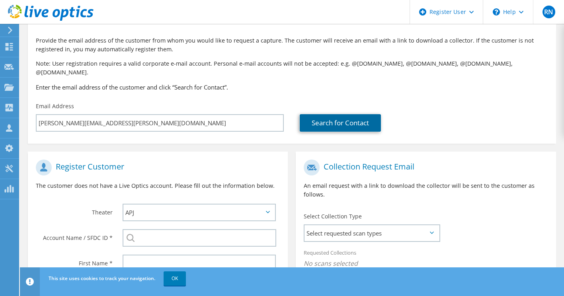  I want to click on span: No scans selected, so click(425, 263).